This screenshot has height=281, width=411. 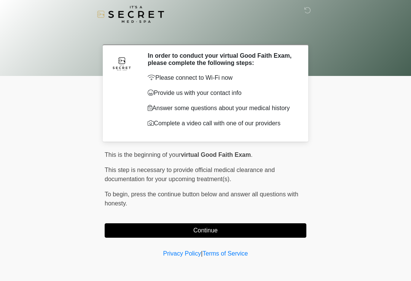 I want to click on p: Complete a video call with one of our providers, so click(x=221, y=124).